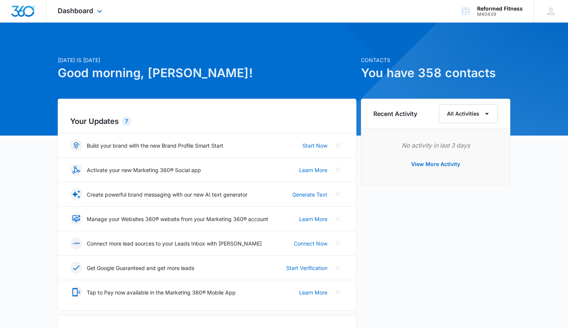  I want to click on span: Dashboard, so click(75, 11).